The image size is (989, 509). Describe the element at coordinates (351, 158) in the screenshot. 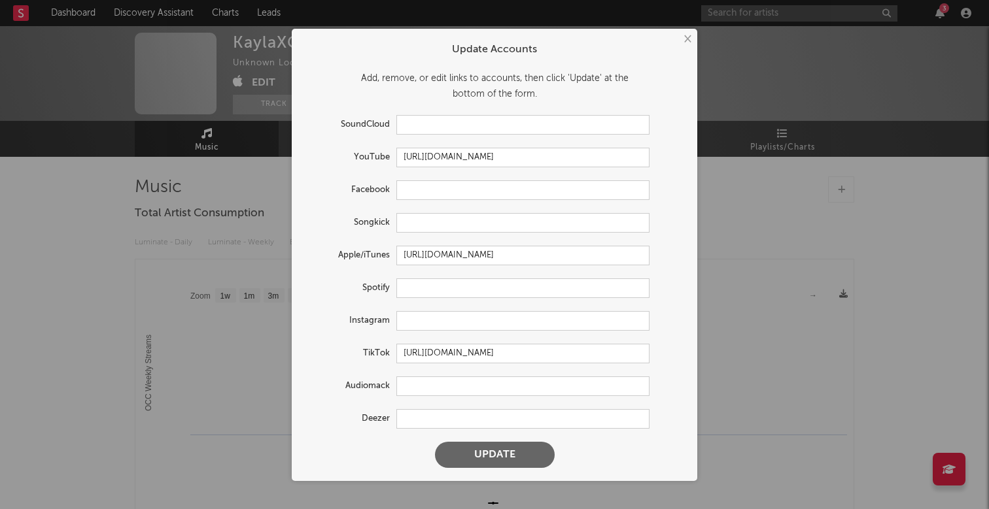

I see `label: YouTube` at that location.